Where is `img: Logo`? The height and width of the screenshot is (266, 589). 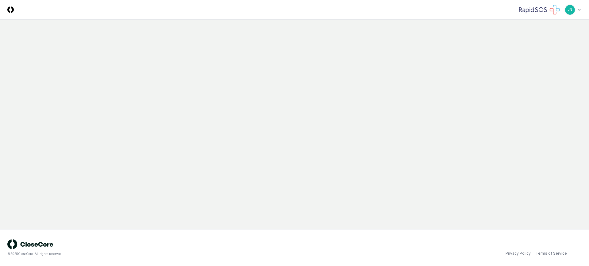
img: Logo is located at coordinates (10, 10).